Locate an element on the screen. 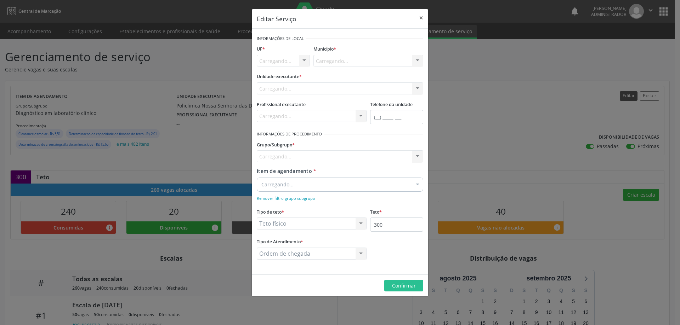 Image resolution: width=680 pixels, height=325 pixels. label: Município is located at coordinates (325, 49).